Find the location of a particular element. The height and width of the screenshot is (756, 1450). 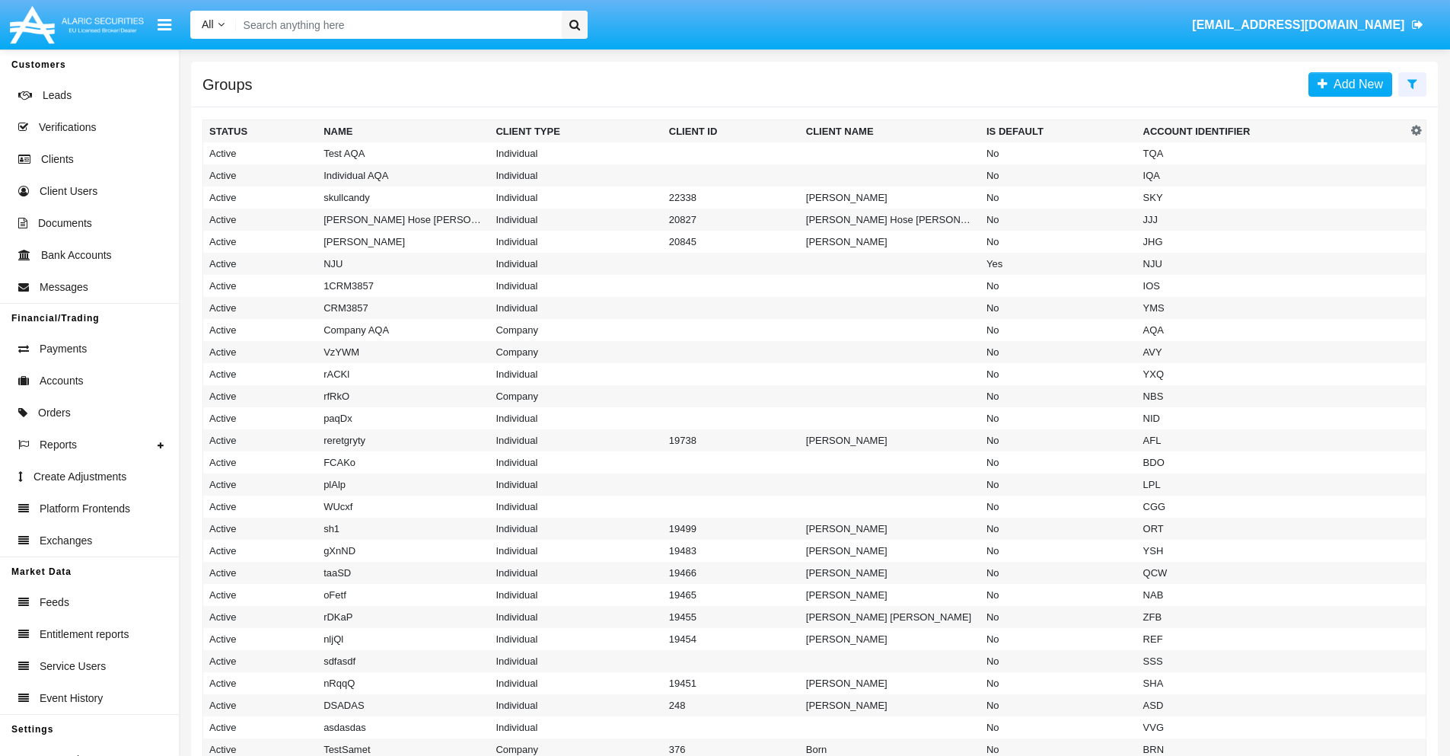

td: 248 is located at coordinates (732, 705).